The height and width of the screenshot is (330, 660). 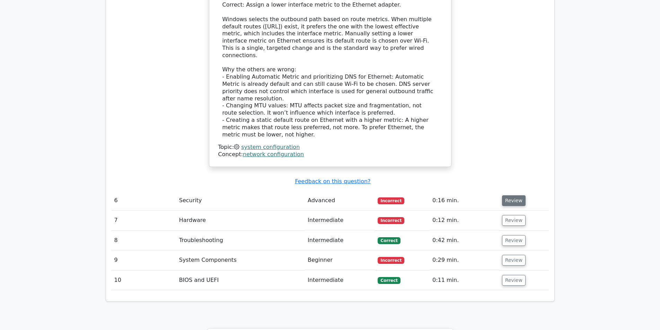 I want to click on td: 0:29 min., so click(x=464, y=260).